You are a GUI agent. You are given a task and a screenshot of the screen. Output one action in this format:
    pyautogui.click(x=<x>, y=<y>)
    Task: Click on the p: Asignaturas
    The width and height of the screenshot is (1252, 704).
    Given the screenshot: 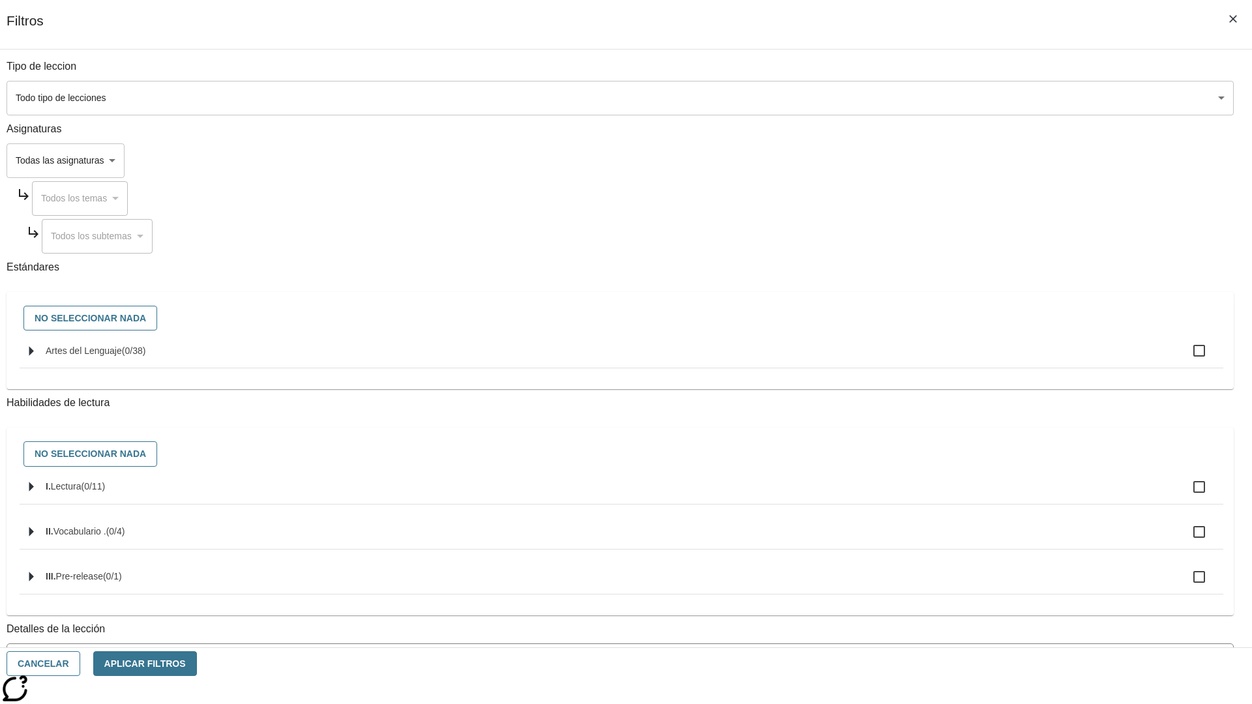 What is the action you would take?
    pyautogui.click(x=620, y=129)
    